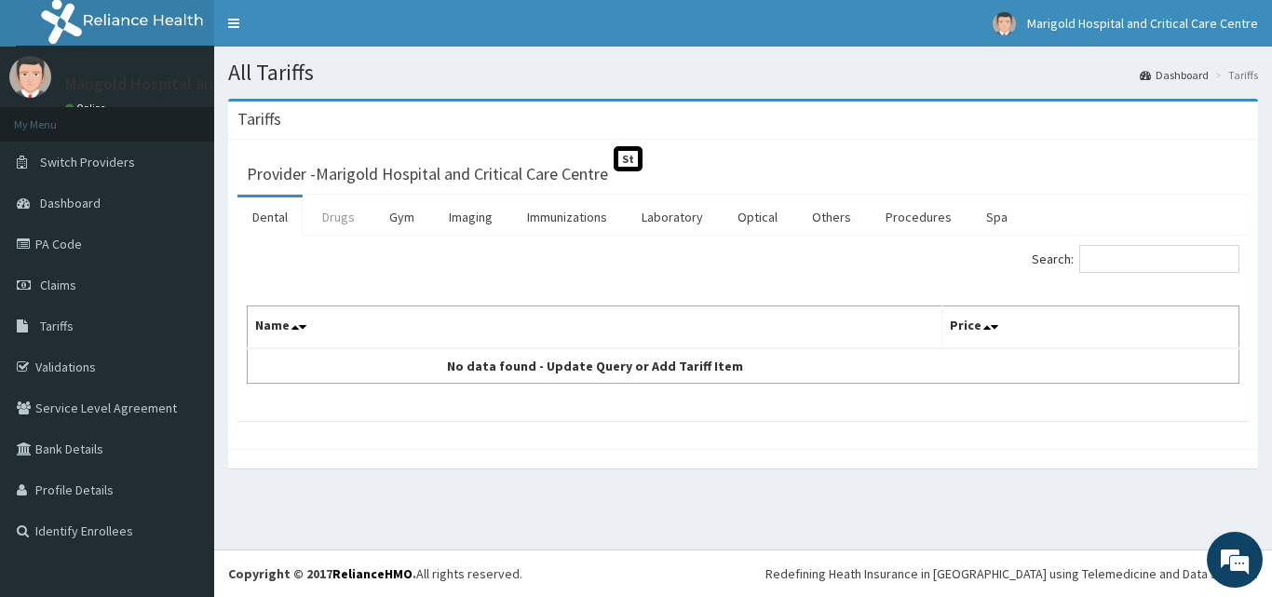 Image resolution: width=1272 pixels, height=597 pixels. What do you see at coordinates (743, 573) in the screenshot?
I see `footer: All rights reserved.` at bounding box center [743, 573].